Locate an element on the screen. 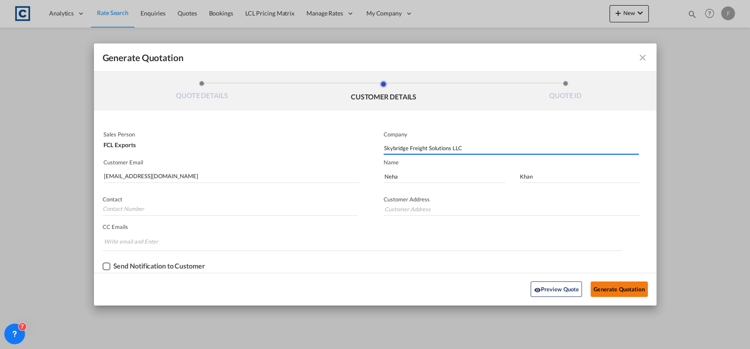 This screenshot has height=349, width=750. button: icon-eyePreview Quote is located at coordinates (556, 289).